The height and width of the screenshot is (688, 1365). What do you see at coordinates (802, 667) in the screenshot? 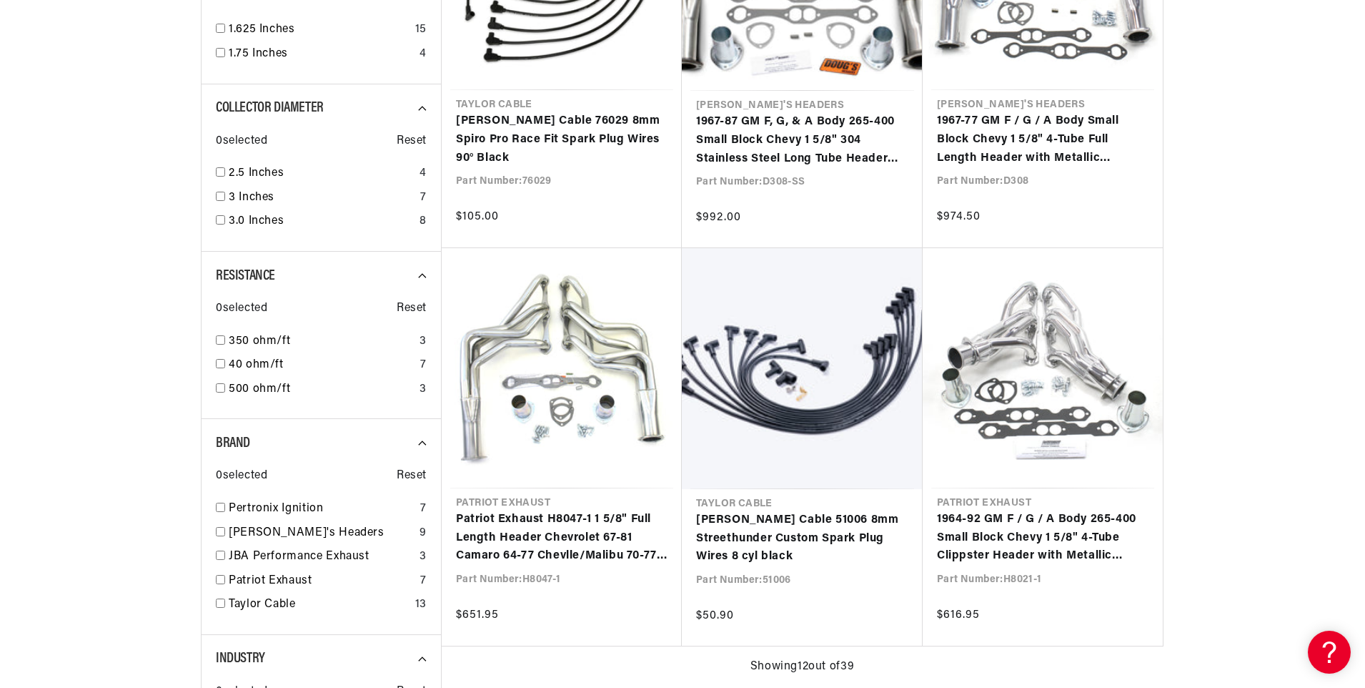
I see `span: Showing 12 out of 39` at bounding box center [802, 667].